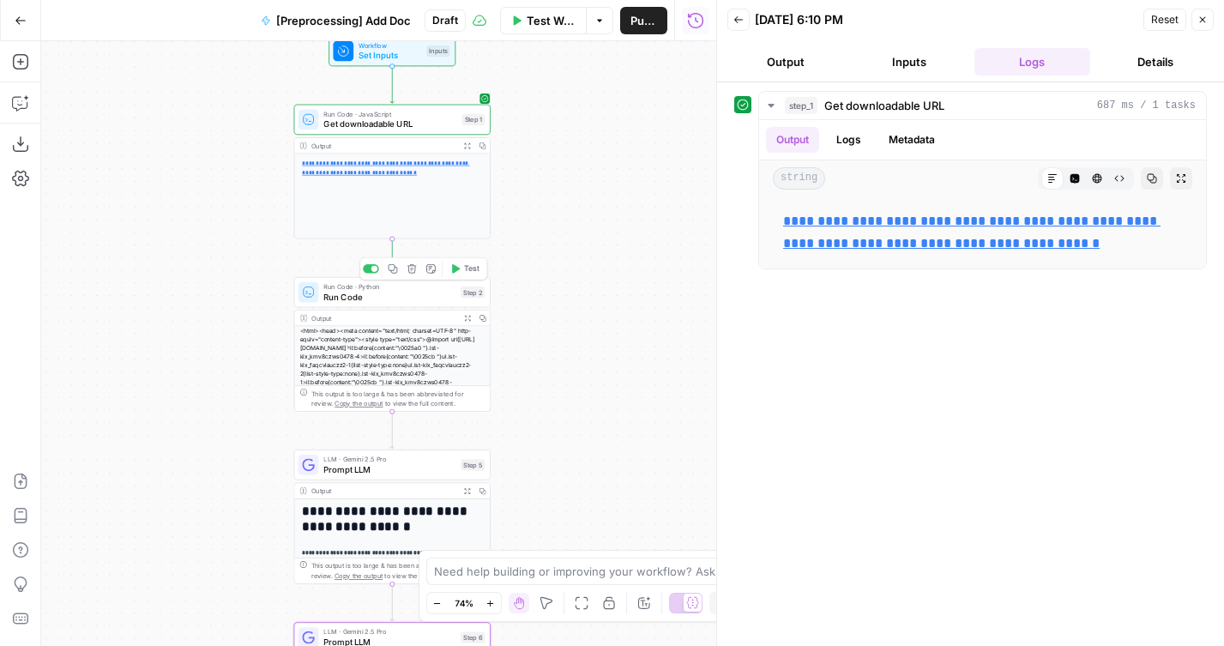 The width and height of the screenshot is (1224, 646). I want to click on span: Run Code, so click(390, 296).